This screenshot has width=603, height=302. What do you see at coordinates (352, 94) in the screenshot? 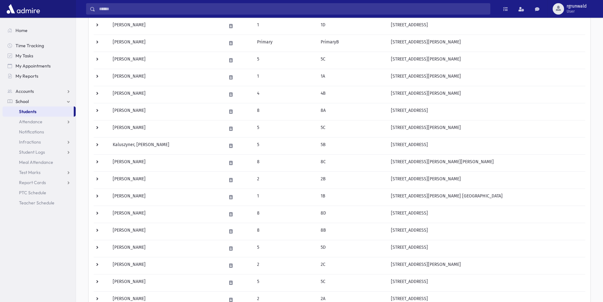
I see `td: 4B` at bounding box center [352, 94].